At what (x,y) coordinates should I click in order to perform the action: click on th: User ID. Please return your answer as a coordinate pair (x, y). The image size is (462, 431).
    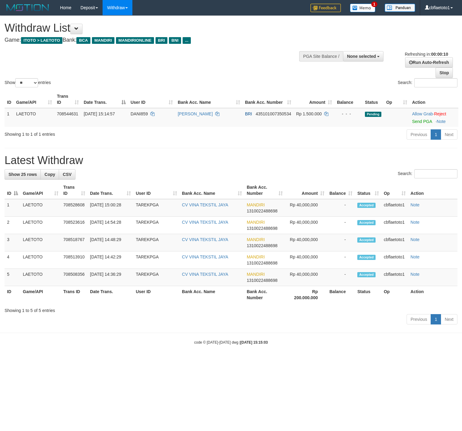
    Looking at the image, I should click on (157, 295).